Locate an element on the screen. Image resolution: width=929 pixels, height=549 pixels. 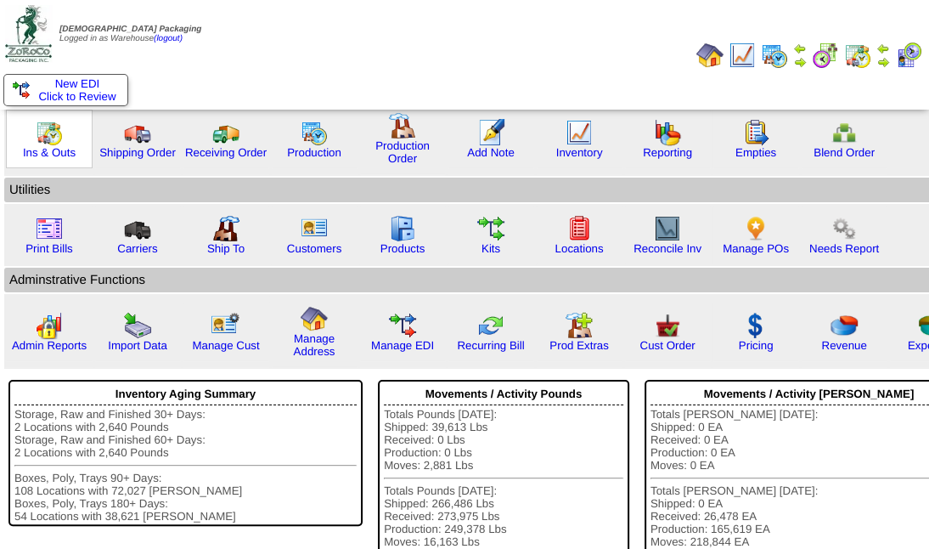
a: Ins & Outs is located at coordinates (49, 152).